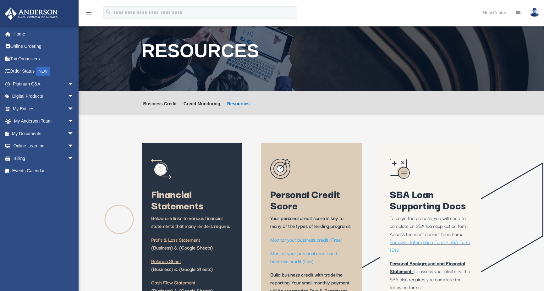 The height and width of the screenshot is (291, 544). What do you see at coordinates (177, 199) in the screenshot?
I see `span: Financial Statements` at bounding box center [177, 199].